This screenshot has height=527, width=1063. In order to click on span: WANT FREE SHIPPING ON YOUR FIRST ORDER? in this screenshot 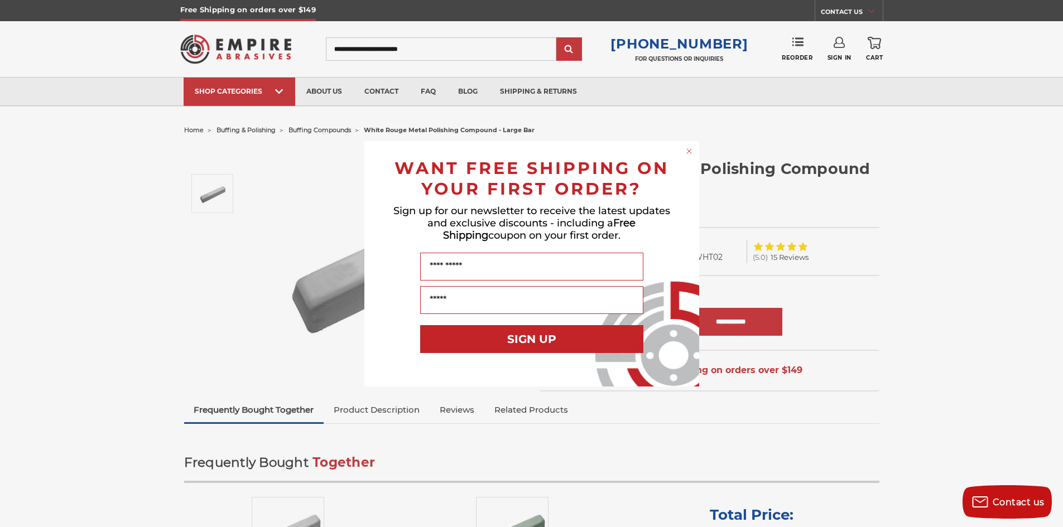, I will do `click(532, 179)`.